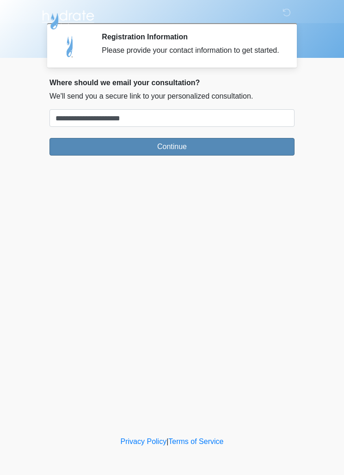 The height and width of the screenshot is (475, 344). I want to click on p: We'll send you a secure link to your personalized consultation., so click(172, 96).